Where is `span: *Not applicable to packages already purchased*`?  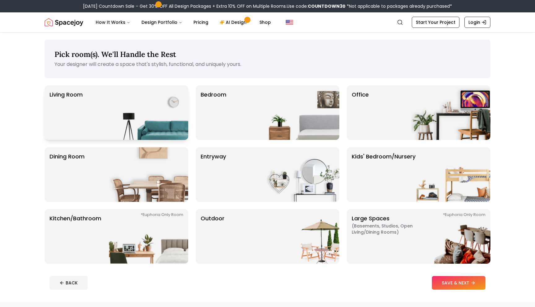
span: *Not applicable to packages already purchased* is located at coordinates (399, 6).